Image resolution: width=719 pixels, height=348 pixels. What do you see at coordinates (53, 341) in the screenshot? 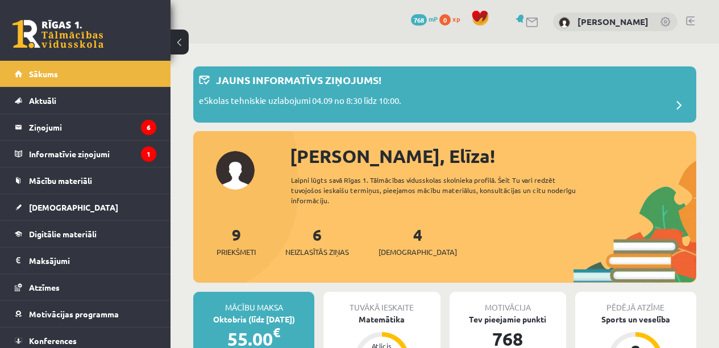
I see `span: Konferences` at bounding box center [53, 341].